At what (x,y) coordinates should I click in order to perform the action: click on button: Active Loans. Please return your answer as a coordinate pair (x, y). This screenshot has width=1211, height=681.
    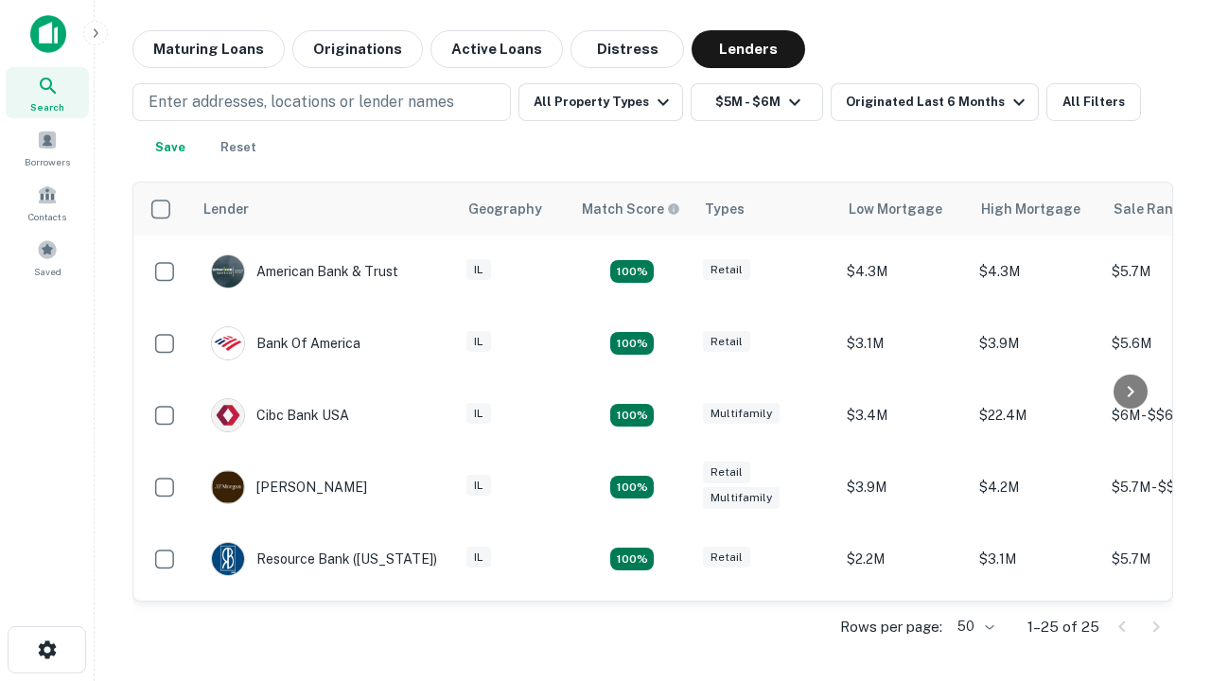
    Looking at the image, I should click on (497, 49).